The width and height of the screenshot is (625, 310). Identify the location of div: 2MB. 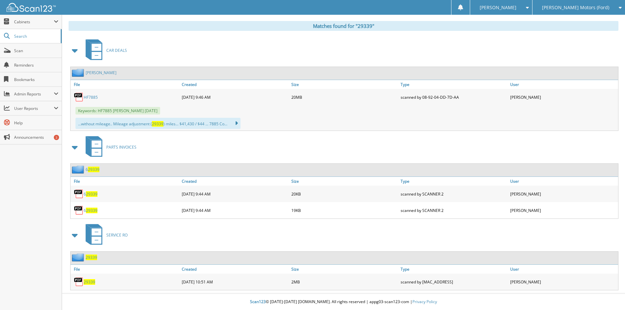
(344, 282).